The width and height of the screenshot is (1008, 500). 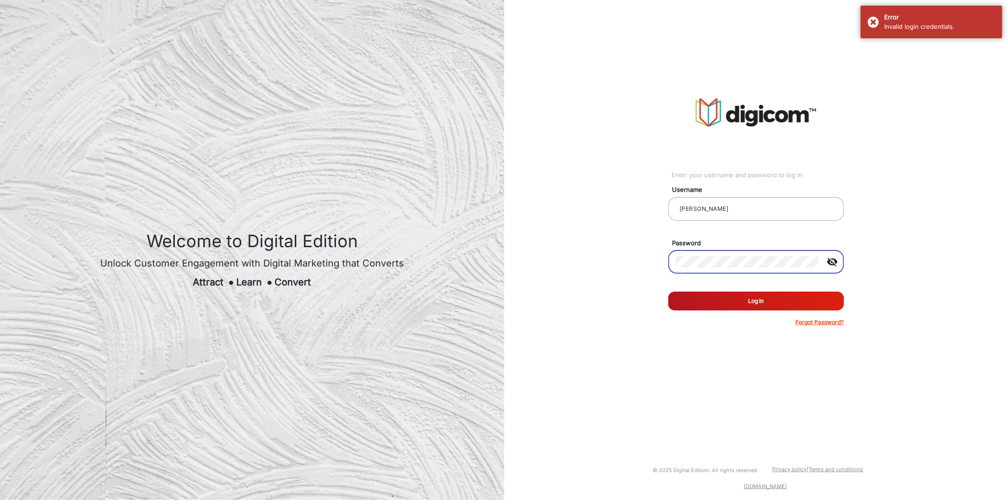 I want to click on img: vmg-logo, so click(x=756, y=112).